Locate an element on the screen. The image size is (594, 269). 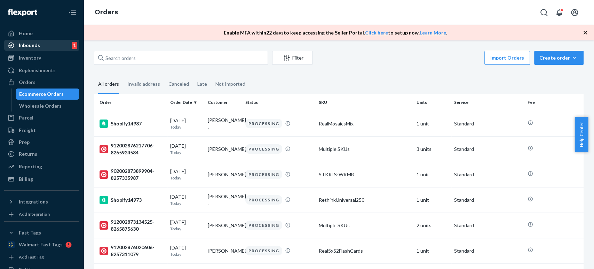
th: Fee is located at coordinates (554, 102).